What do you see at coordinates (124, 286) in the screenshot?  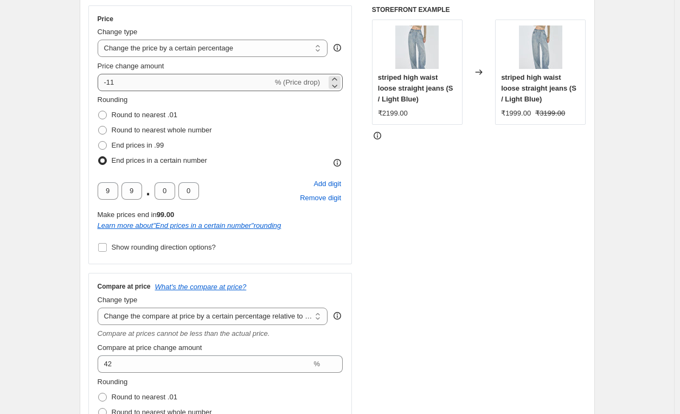 I see `h3: Compare at price` at bounding box center [124, 286].